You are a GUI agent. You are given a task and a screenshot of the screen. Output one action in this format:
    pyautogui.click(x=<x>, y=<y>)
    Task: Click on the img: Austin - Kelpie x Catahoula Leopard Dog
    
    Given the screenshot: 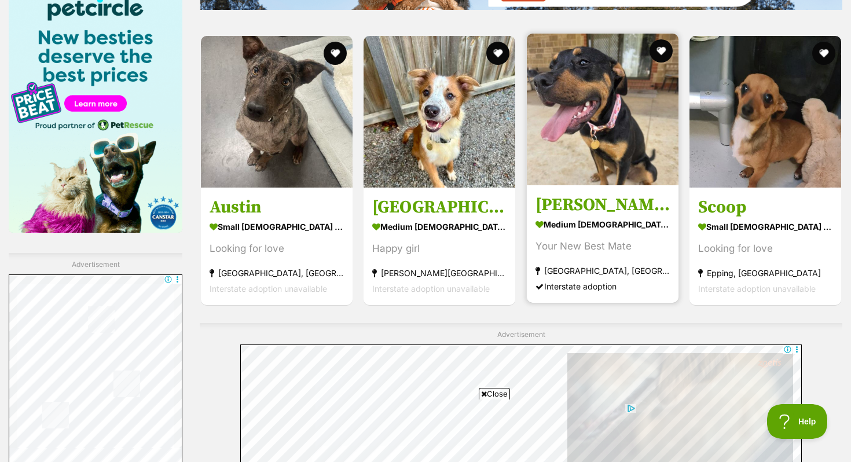 What is the action you would take?
    pyautogui.click(x=277, y=112)
    